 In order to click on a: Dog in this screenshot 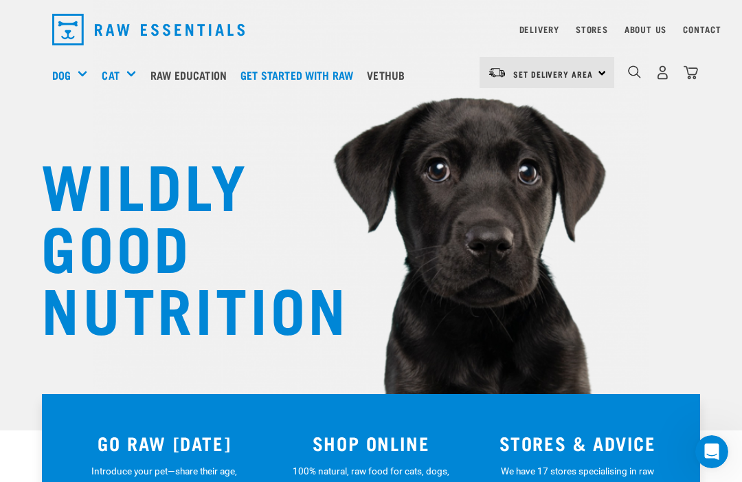, I will do `click(61, 75)`.